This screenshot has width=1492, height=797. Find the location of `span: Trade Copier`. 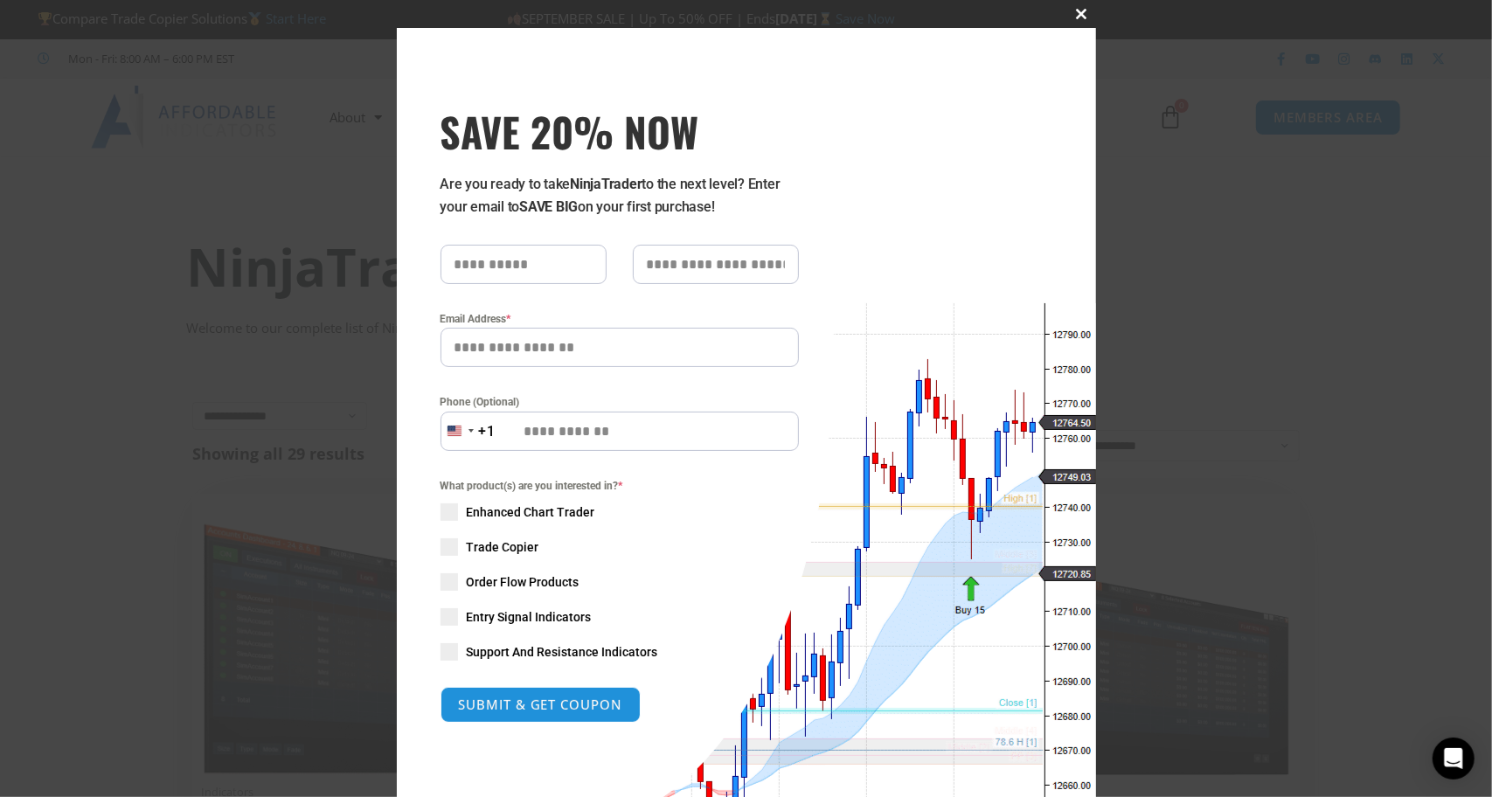

span: Trade Copier is located at coordinates (502, 547).